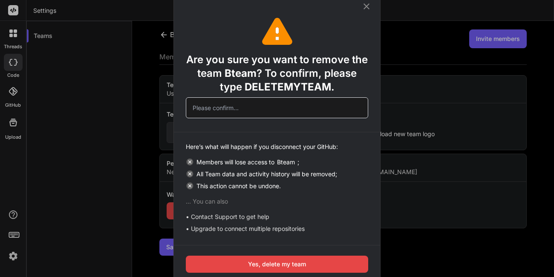  What do you see at coordinates (277, 229) in the screenshot?
I see `p: • Upgrade to connect multiple repositories` at bounding box center [277, 229].